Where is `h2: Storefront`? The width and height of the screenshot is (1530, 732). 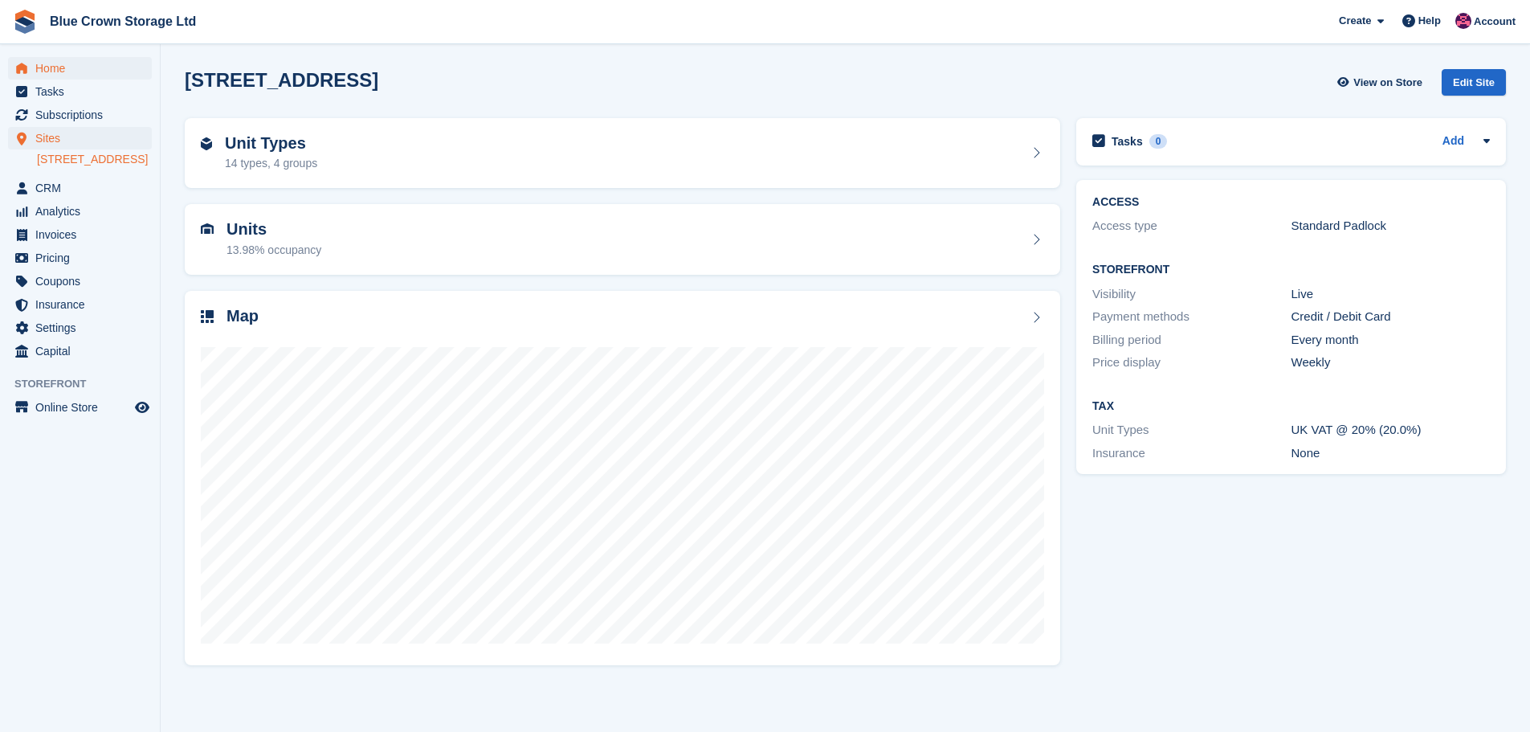
h2: Storefront is located at coordinates (1291, 270).